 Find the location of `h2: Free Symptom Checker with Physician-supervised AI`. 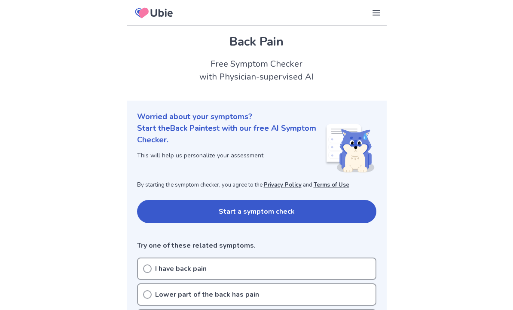

h2: Free Symptom Checker with Physician-supervised AI is located at coordinates (256, 70).